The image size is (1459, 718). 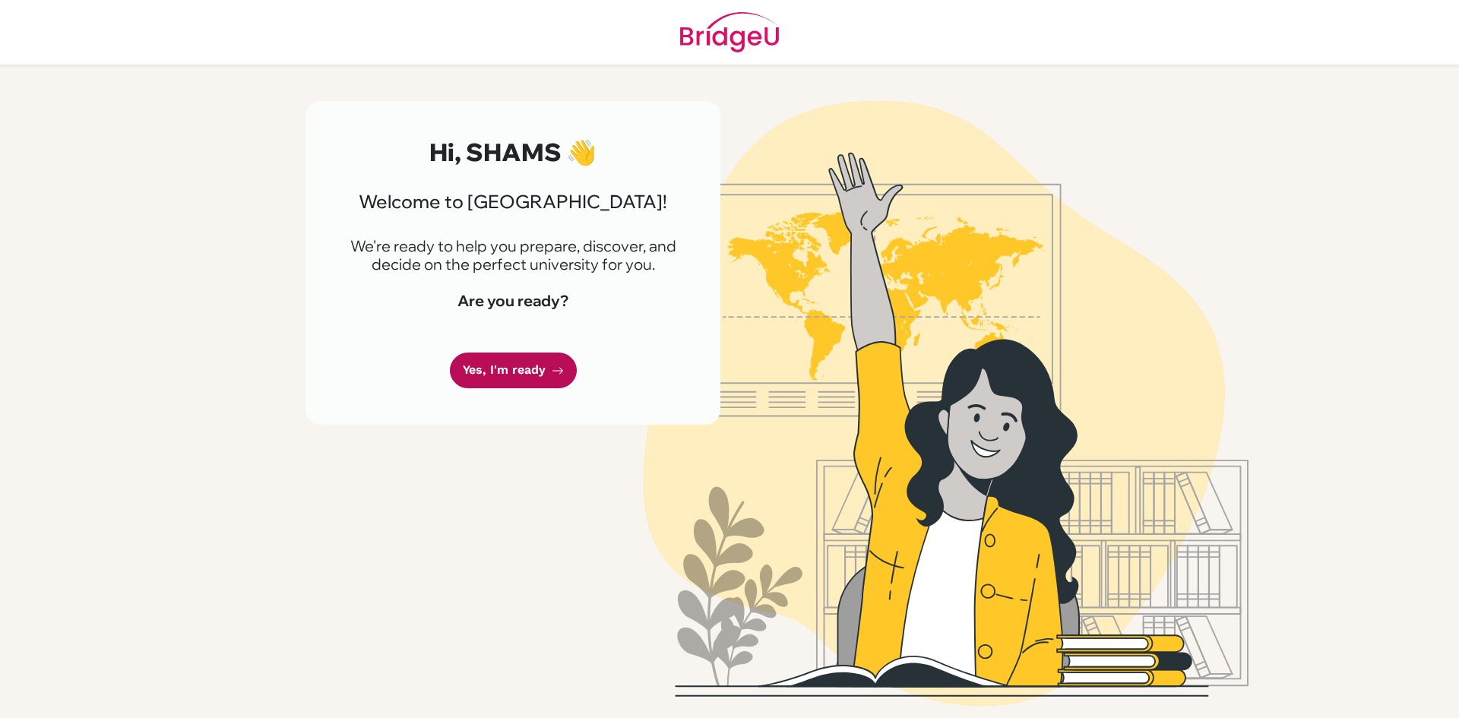 I want to click on p: We're ready to help you prepare, discover, and decide on the perfect university for you., so click(x=513, y=255).